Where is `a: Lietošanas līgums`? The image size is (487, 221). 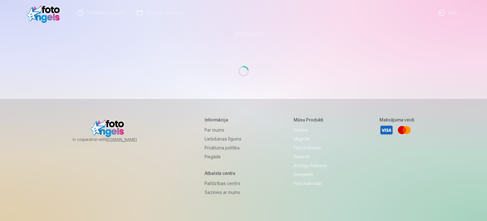
a: Lietošanas līgums is located at coordinates (223, 139).